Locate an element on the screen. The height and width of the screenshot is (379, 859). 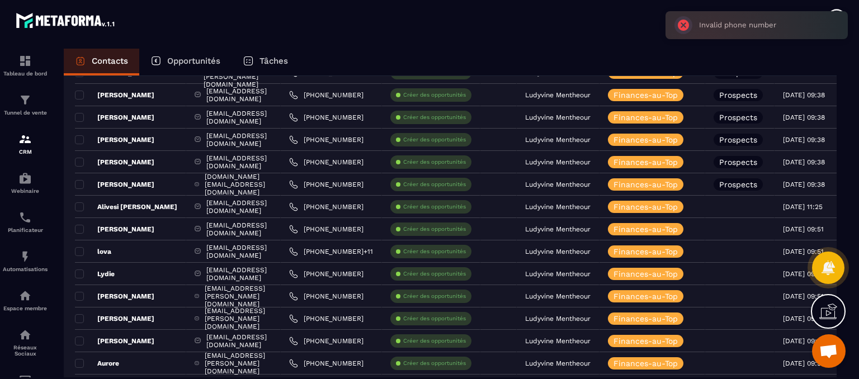
p: CRM is located at coordinates (25, 152).